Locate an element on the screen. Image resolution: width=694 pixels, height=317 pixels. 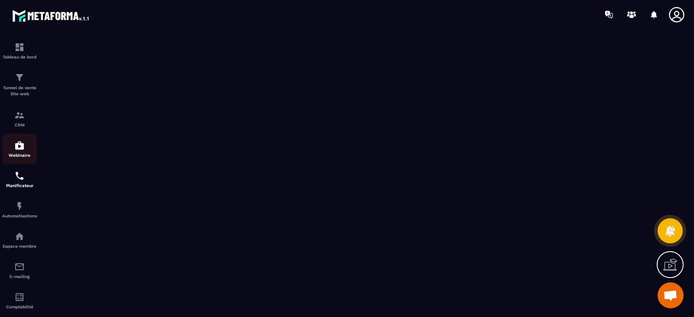
a: emailemailE-mailing is located at coordinates (20, 270).